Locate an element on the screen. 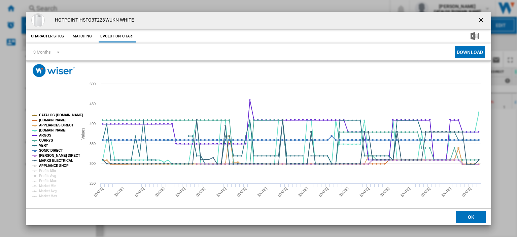 The height and width of the screenshot is (237, 517). button: Download in Excel is located at coordinates (475, 36).